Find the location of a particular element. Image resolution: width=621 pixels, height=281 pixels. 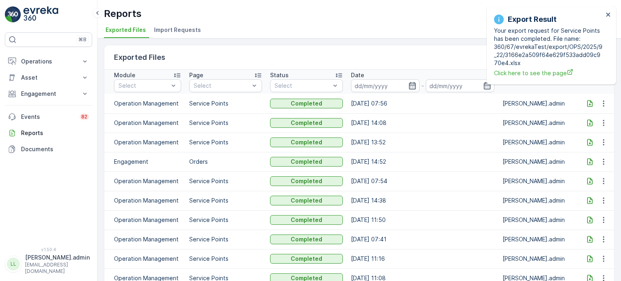

p: 82 is located at coordinates (84, 117).